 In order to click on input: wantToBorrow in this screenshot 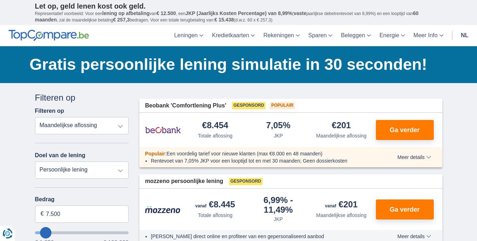, I will do `click(82, 232)`.